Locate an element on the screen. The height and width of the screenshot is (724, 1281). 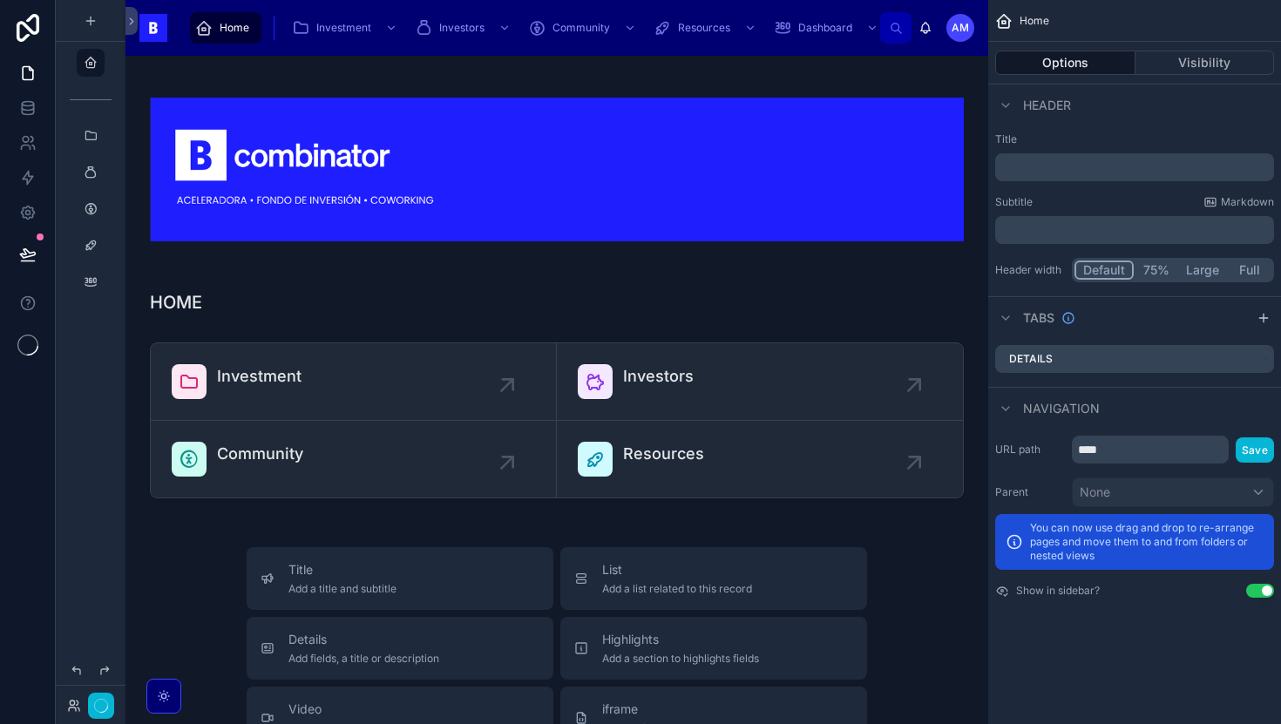
span: Resources is located at coordinates (704, 28).